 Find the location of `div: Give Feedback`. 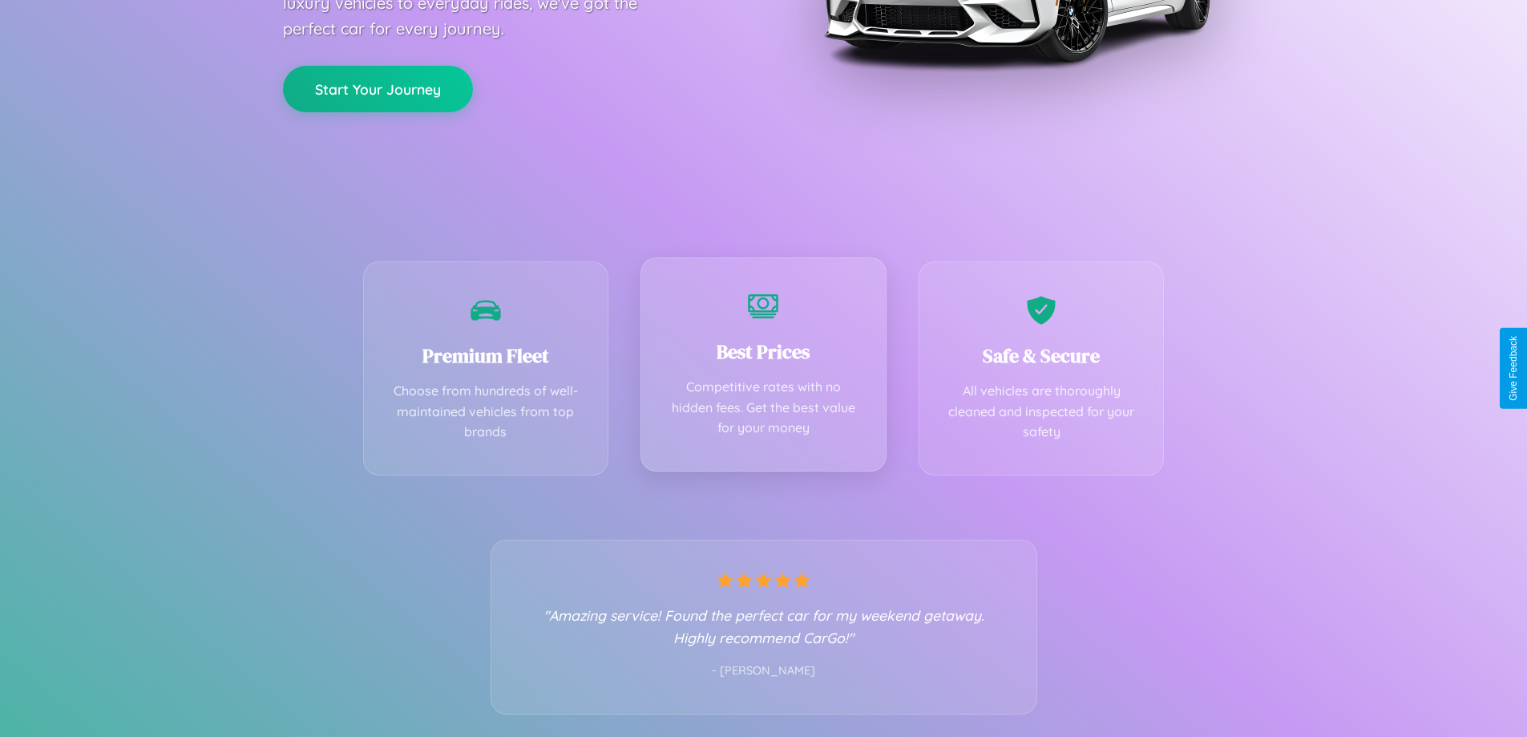

div: Give Feedback is located at coordinates (1513, 368).